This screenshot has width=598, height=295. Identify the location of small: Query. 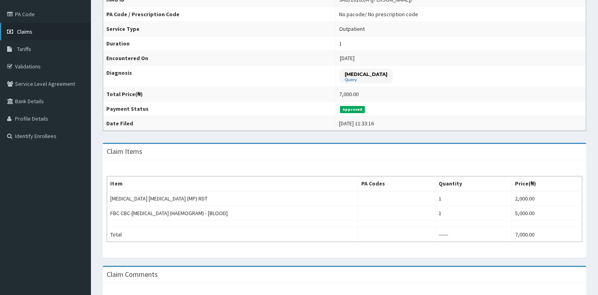
(366, 80).